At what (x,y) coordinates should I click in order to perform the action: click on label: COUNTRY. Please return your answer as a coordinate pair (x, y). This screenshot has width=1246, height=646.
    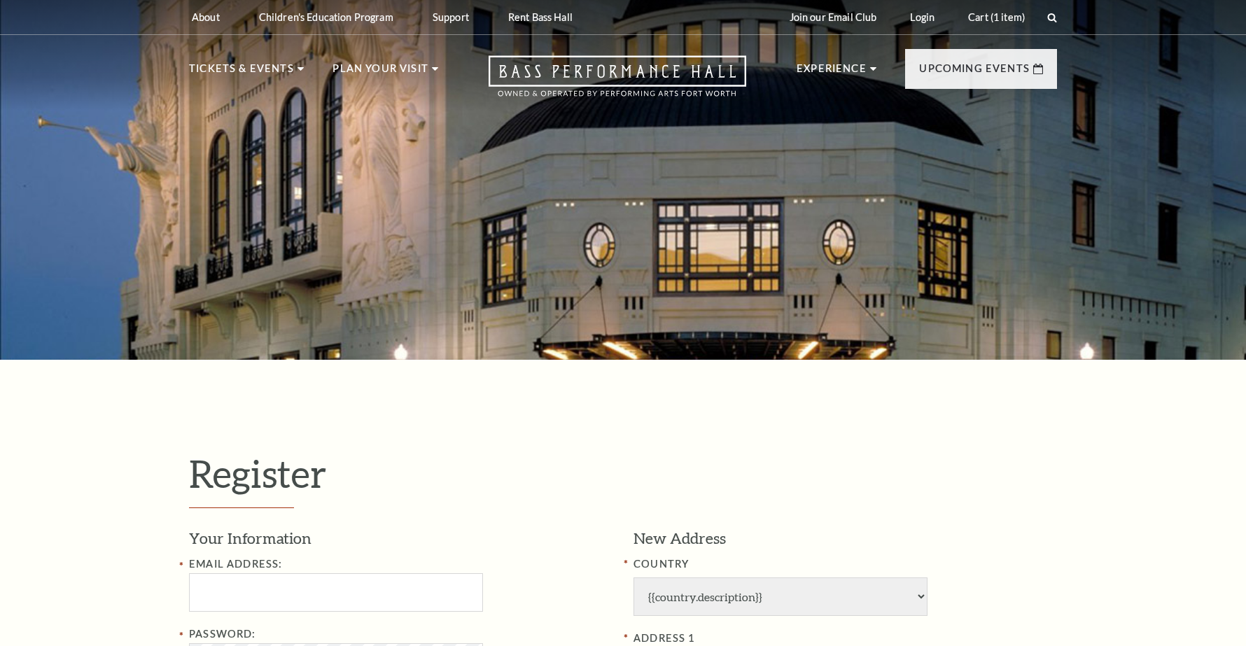
    Looking at the image, I should click on (845, 564).